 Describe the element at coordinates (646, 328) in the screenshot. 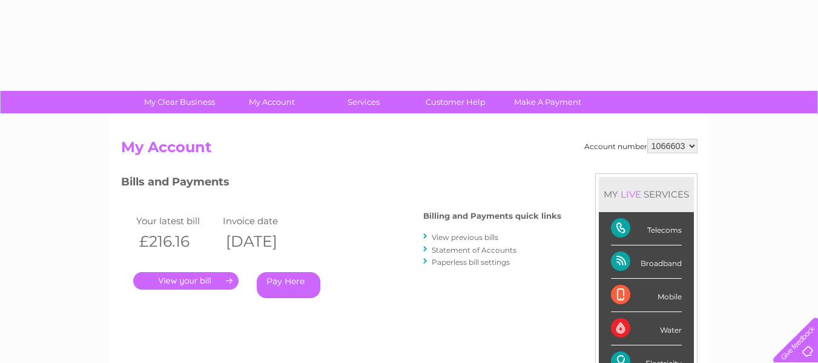

I see `div: Water` at that location.